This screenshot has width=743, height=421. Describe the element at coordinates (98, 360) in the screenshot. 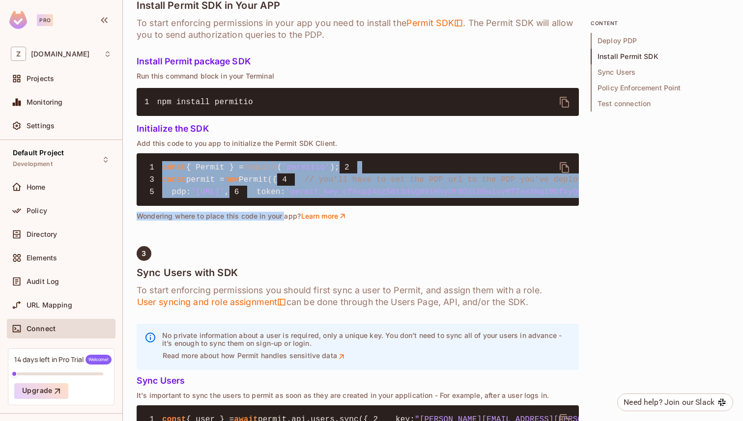

I see `span: Welcome!` at that location.